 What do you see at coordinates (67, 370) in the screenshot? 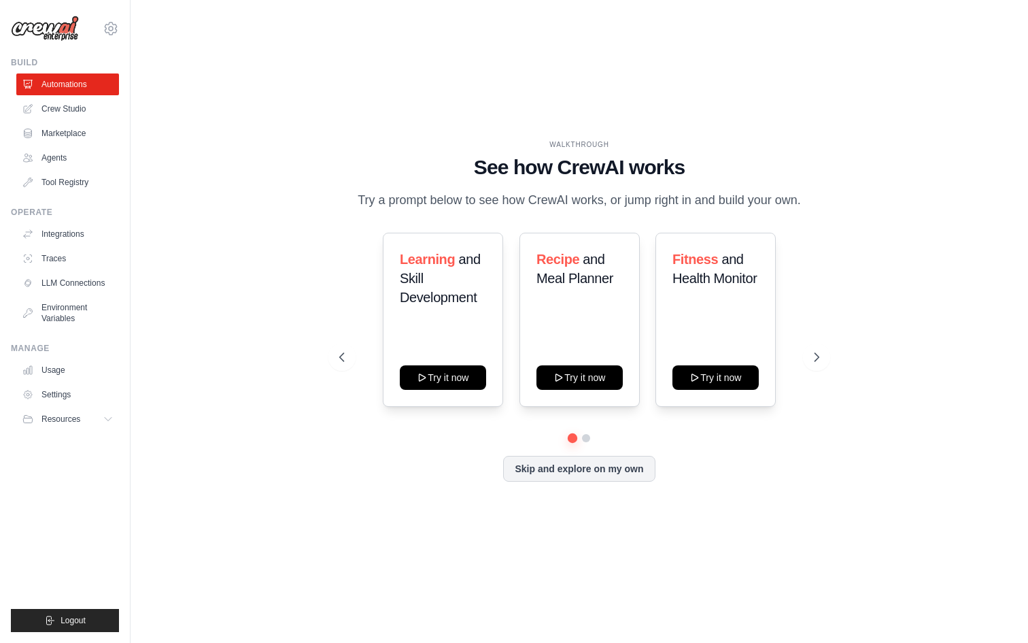
I see `a: Usage` at bounding box center [67, 370].